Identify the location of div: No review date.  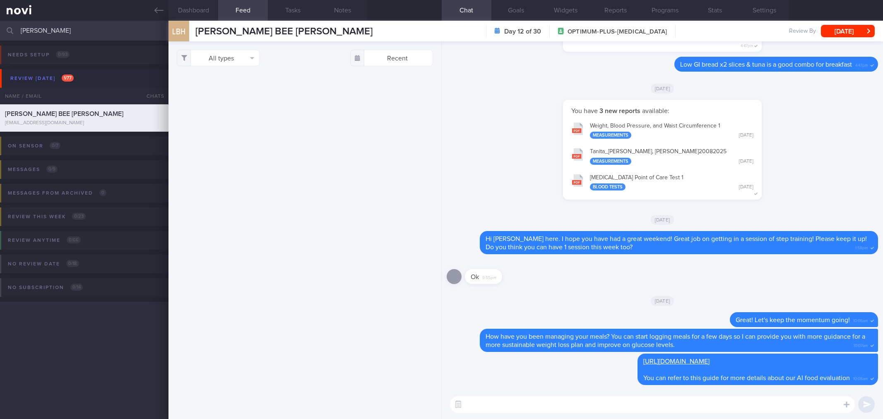
(43, 264).